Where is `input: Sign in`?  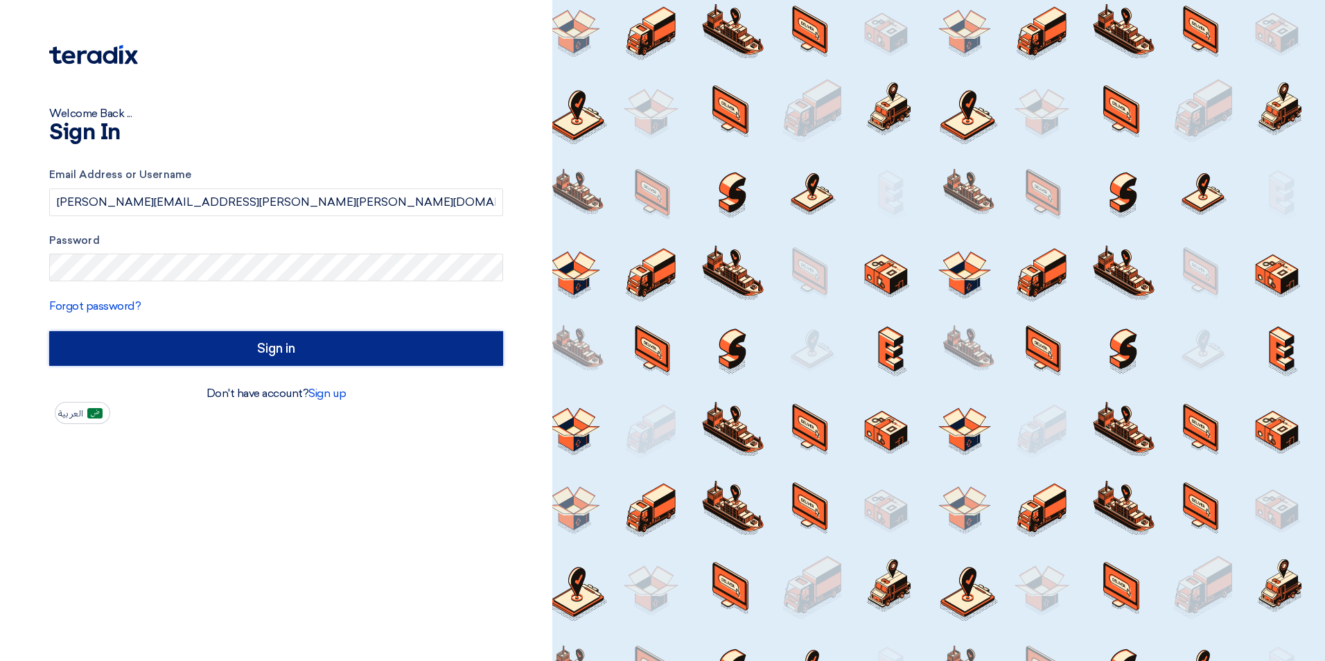
input: Sign in is located at coordinates (276, 349).